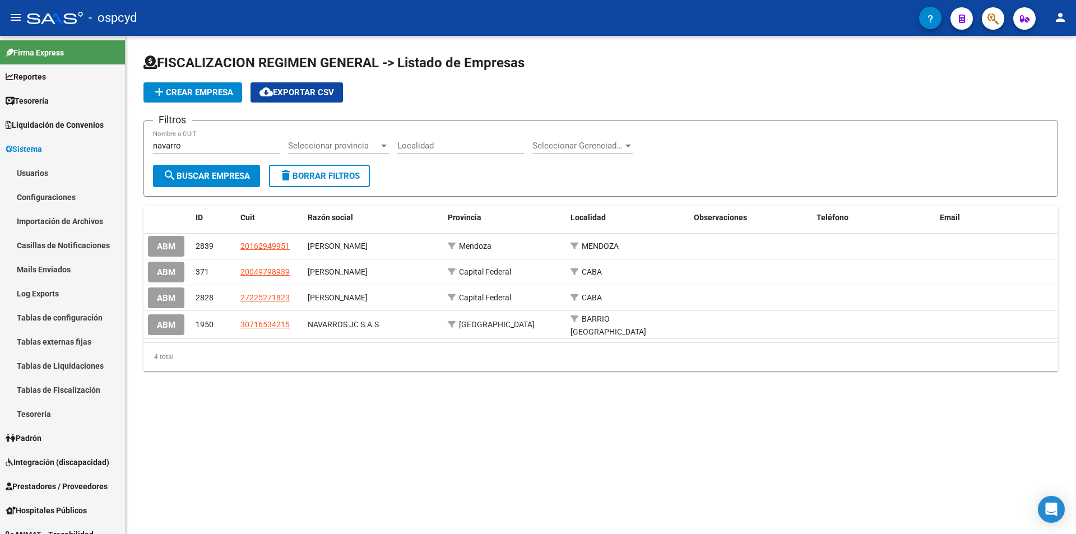  What do you see at coordinates (337, 298) in the screenshot?
I see `span: NAVARRO NANCY ELIZABET` at bounding box center [337, 298].